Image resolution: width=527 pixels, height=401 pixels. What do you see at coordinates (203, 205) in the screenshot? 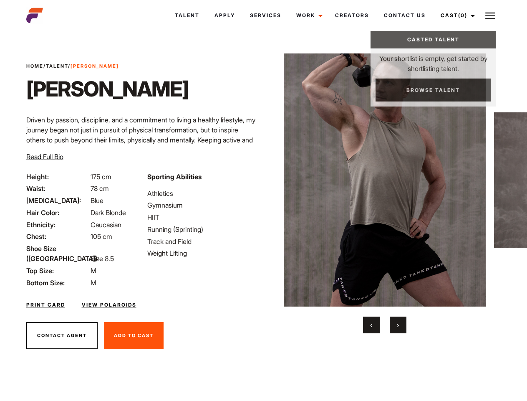
I see `li: Gymnasium` at bounding box center [203, 205].